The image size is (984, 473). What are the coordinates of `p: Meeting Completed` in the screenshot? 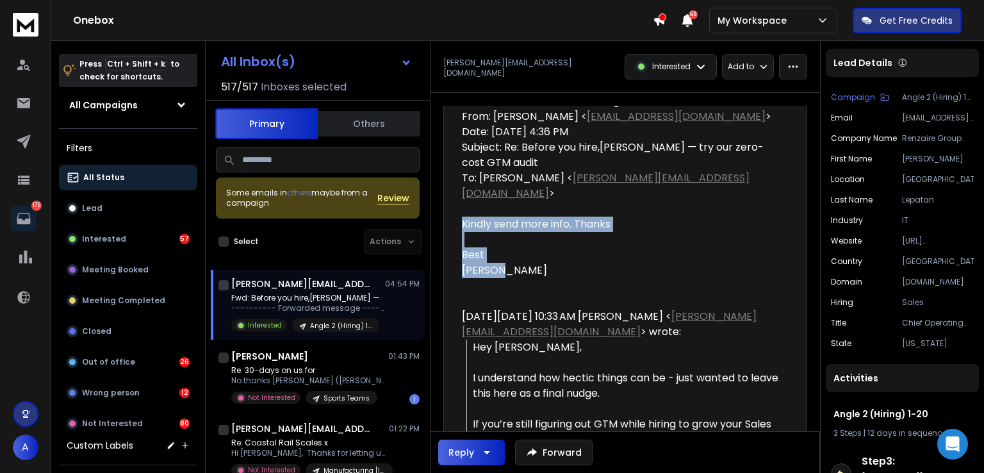 It's located at (124, 300).